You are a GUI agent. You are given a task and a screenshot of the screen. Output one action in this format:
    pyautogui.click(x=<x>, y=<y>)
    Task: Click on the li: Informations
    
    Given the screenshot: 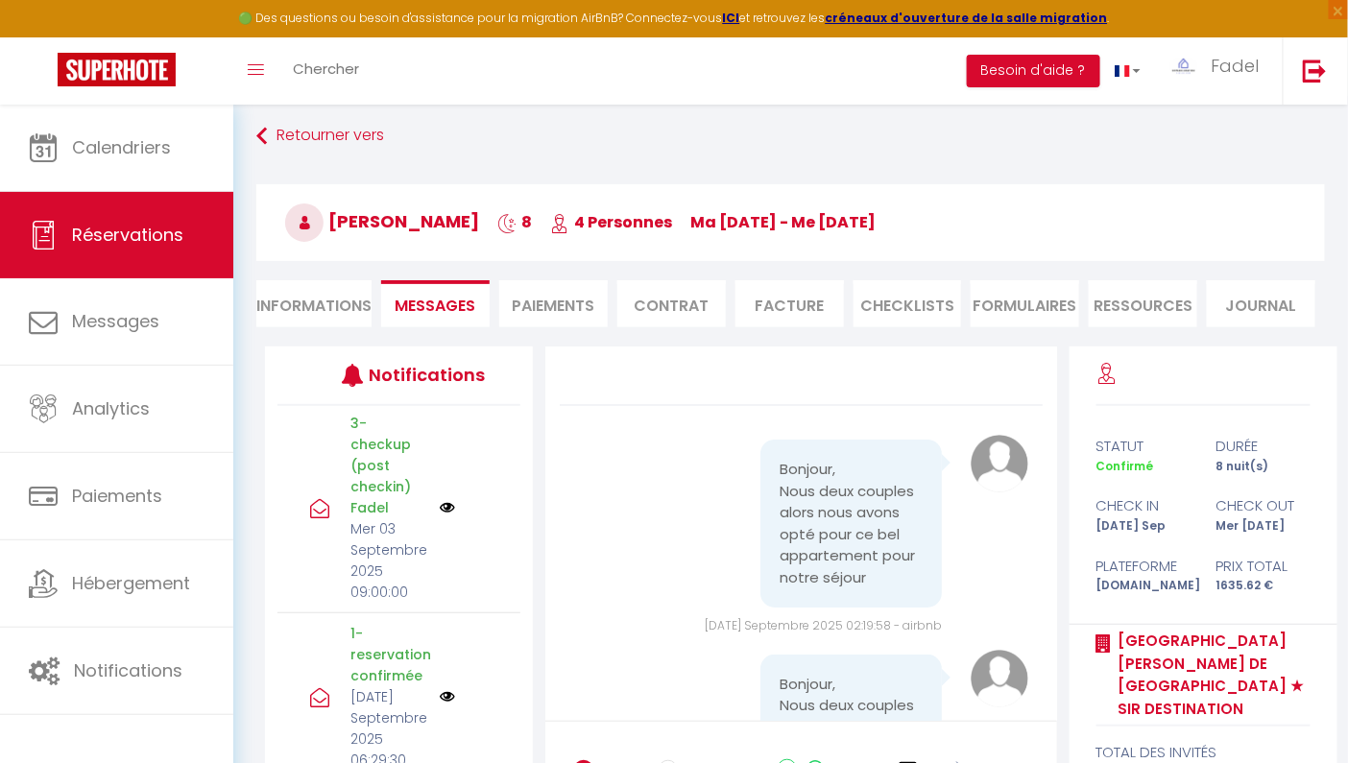 What is the action you would take?
    pyautogui.click(x=314, y=303)
    